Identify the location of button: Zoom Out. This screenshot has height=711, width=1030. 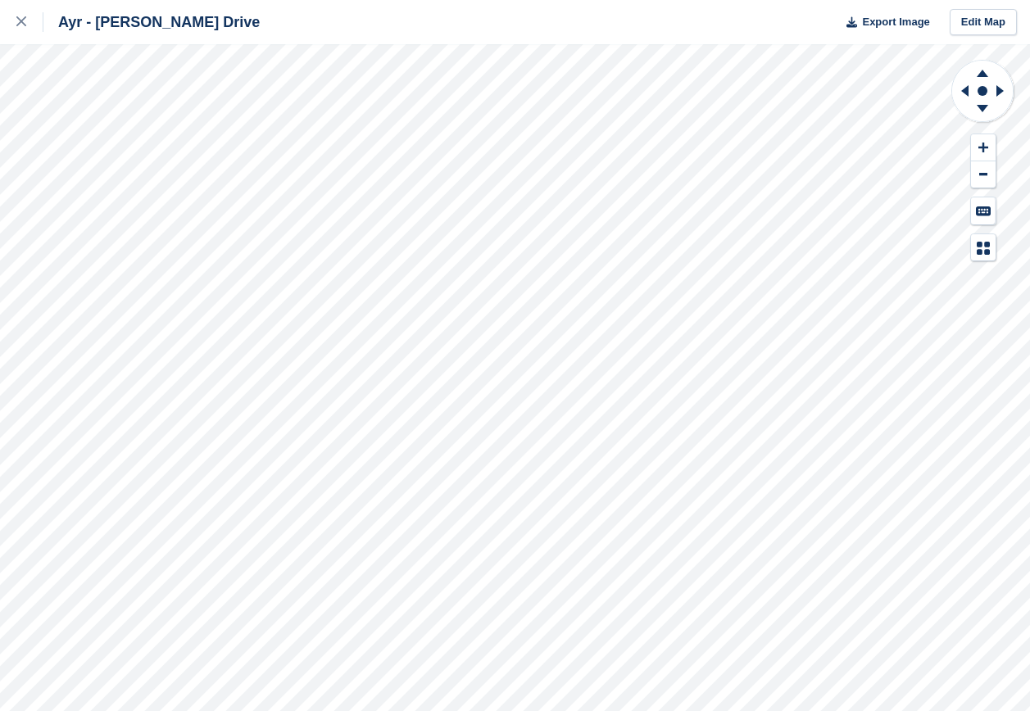
(983, 175).